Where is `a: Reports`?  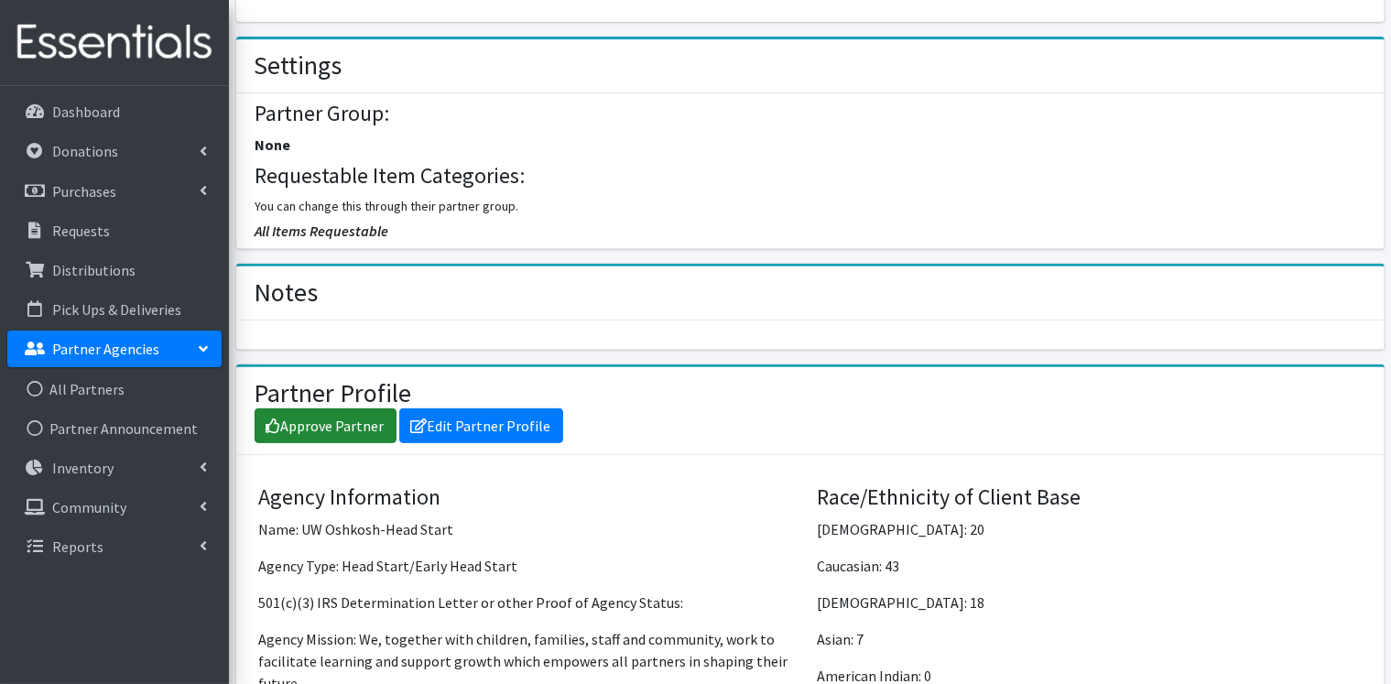
a: Reports is located at coordinates (114, 547).